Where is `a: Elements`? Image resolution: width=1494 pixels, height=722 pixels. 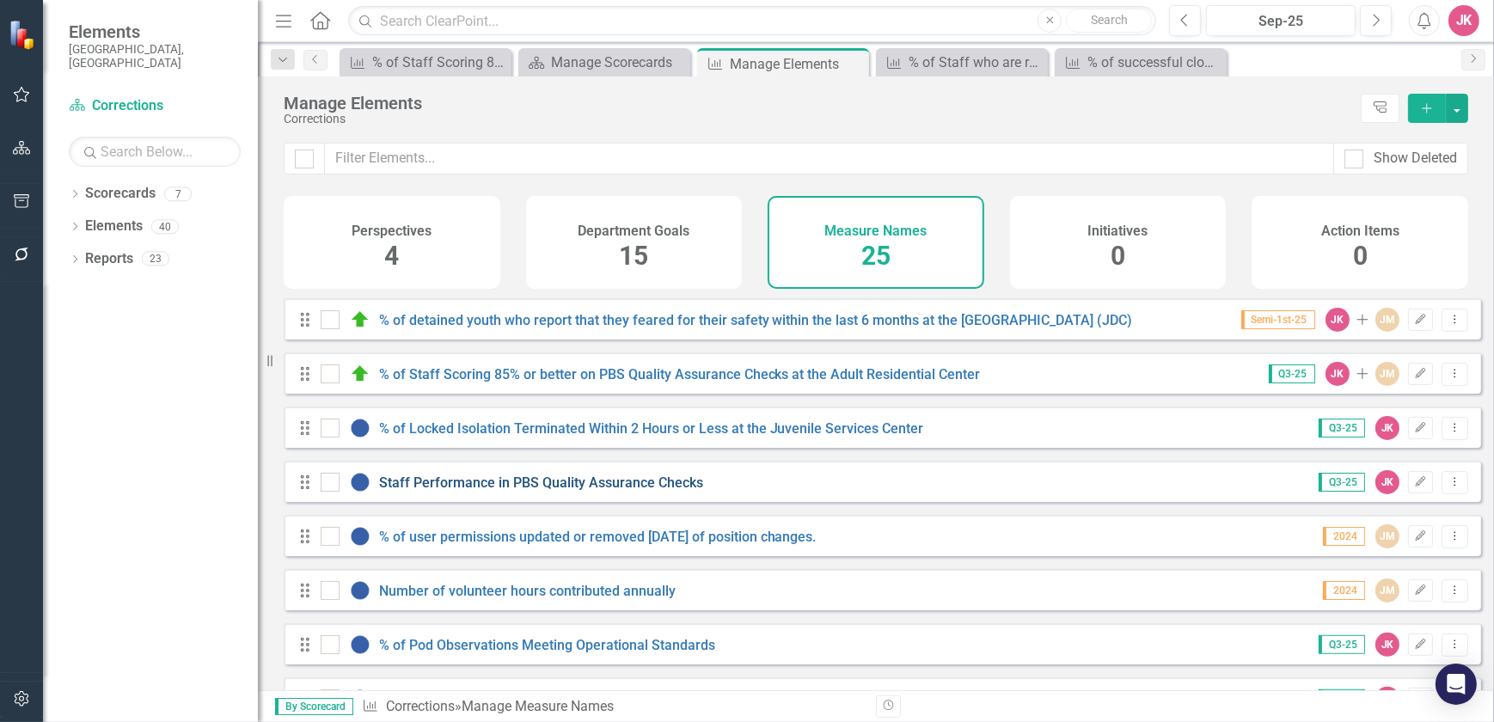 a: Elements is located at coordinates (113, 226).